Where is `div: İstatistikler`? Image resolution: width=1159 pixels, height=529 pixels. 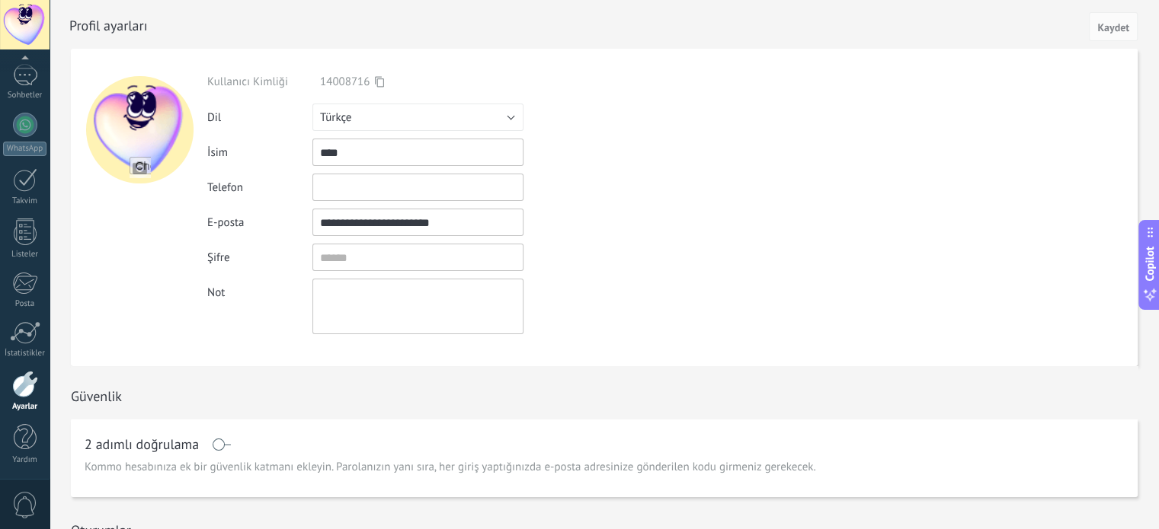
div: İstatistikler is located at coordinates (25, 353).